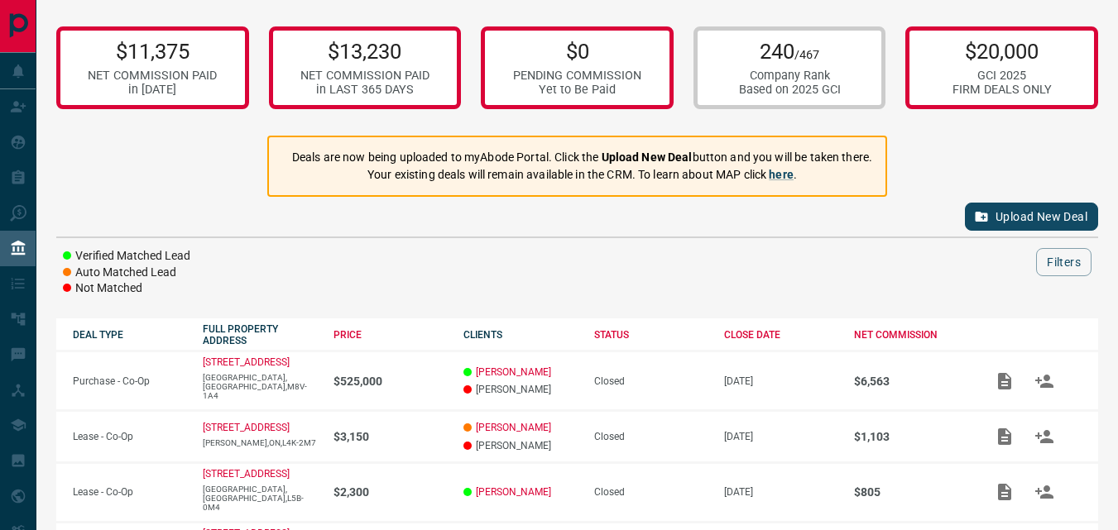 The width and height of the screenshot is (1118, 530). I want to click on p: 240, so click(789, 51).